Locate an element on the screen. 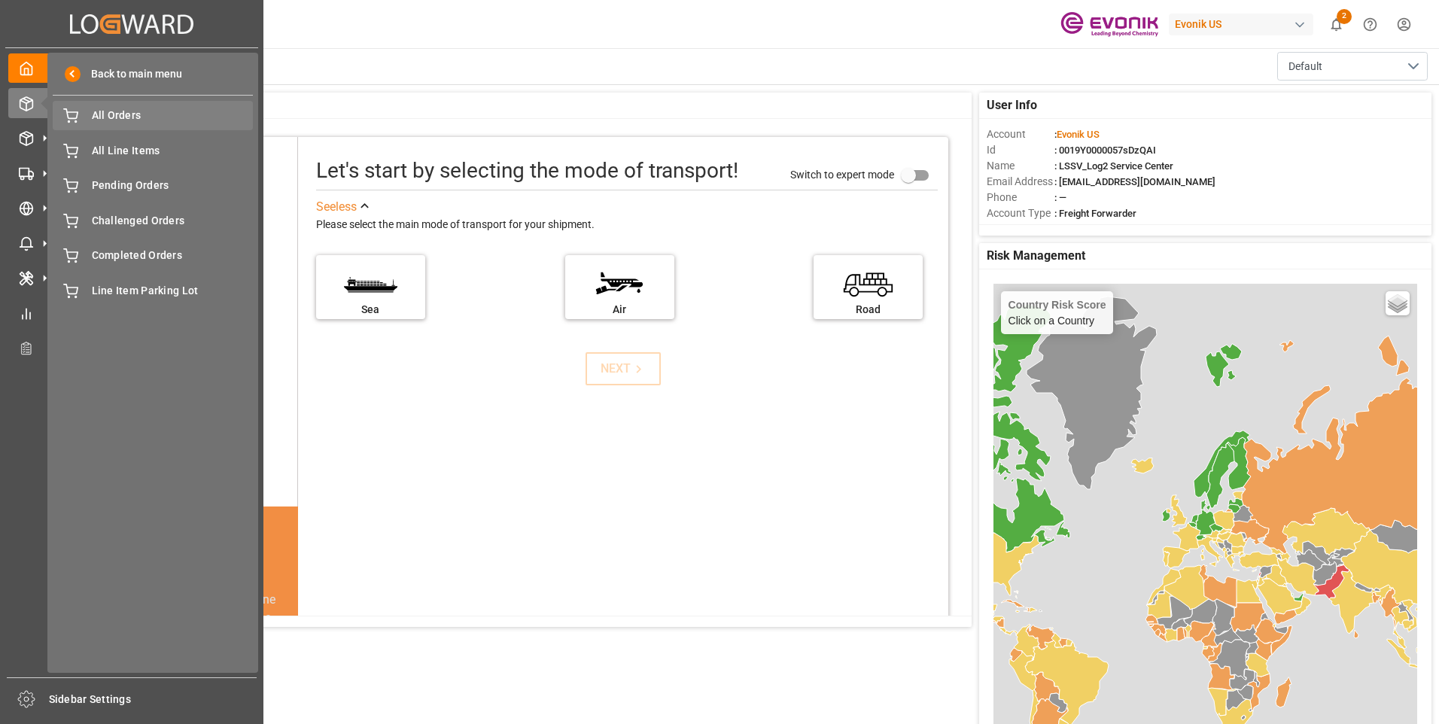 The image size is (1439, 724). div: Evonik US is located at coordinates (1241, 24).